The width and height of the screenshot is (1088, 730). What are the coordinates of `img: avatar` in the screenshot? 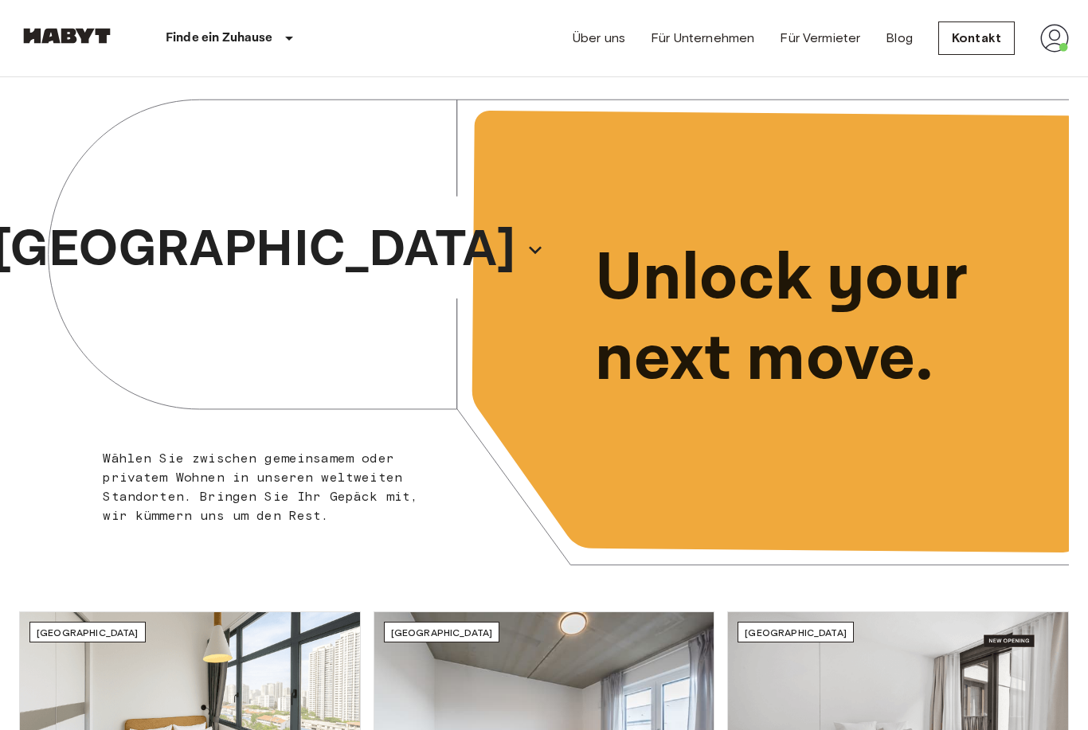 It's located at (1055, 38).